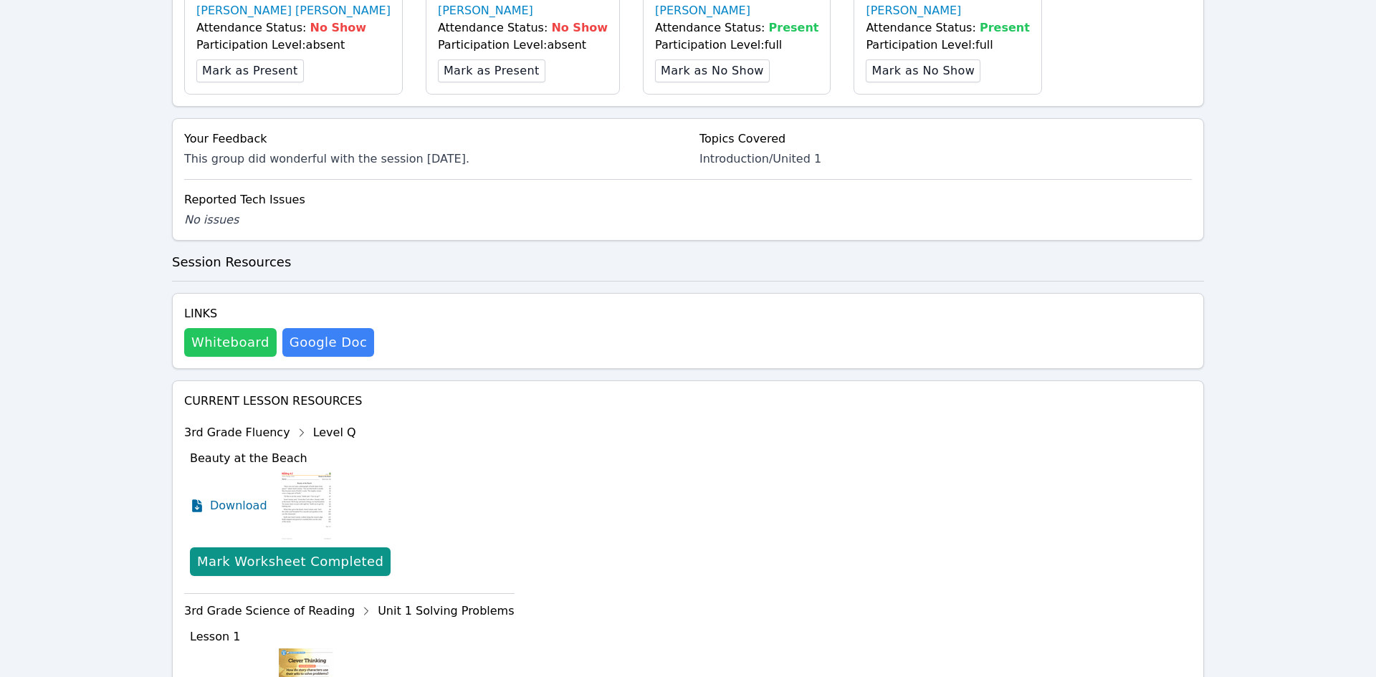  Describe the element at coordinates (249, 458) in the screenshot. I see `span: Beauty at the Beach` at that location.